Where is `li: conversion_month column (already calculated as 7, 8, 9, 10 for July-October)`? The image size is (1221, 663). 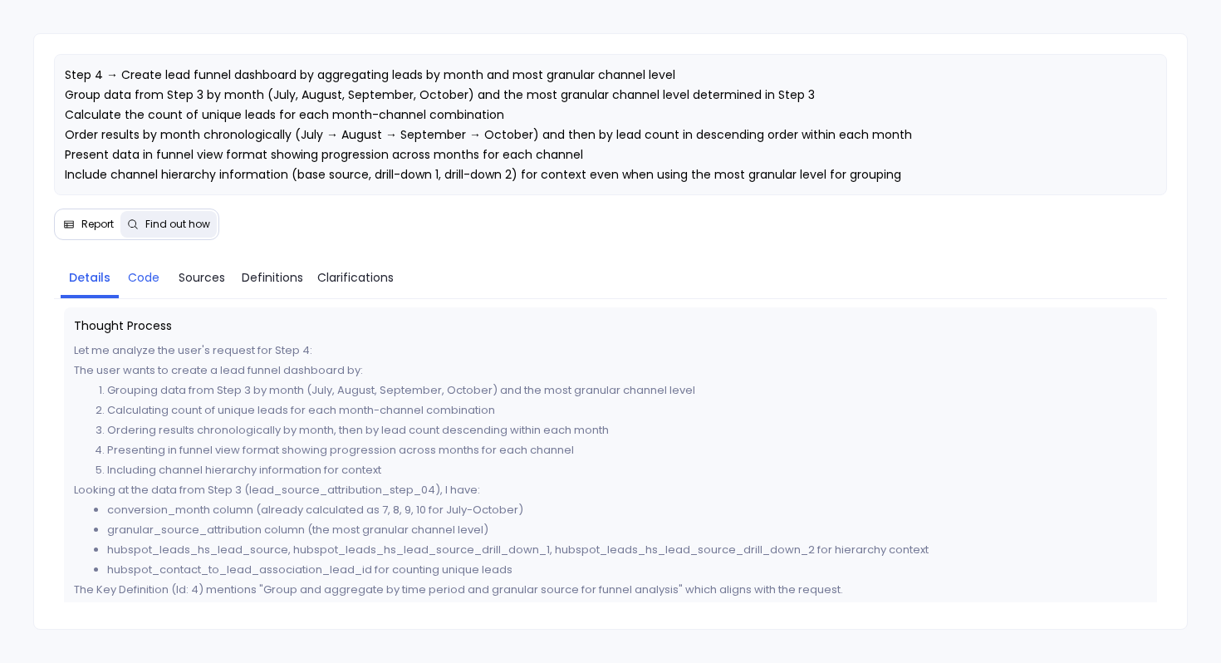 li: conversion_month column (already calculated as 7, 8, 9, 10 for July-October) is located at coordinates (627, 510).